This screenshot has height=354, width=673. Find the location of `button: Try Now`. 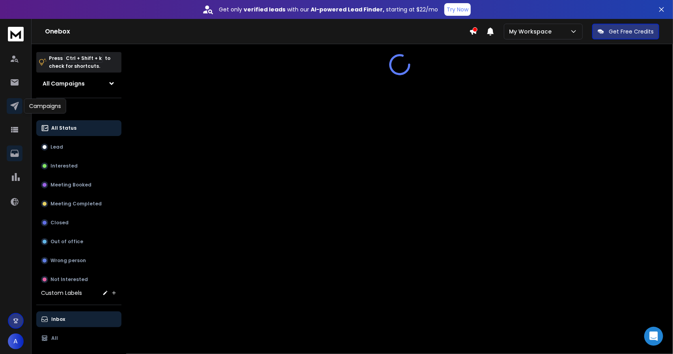

button: Try Now is located at coordinates (458, 9).